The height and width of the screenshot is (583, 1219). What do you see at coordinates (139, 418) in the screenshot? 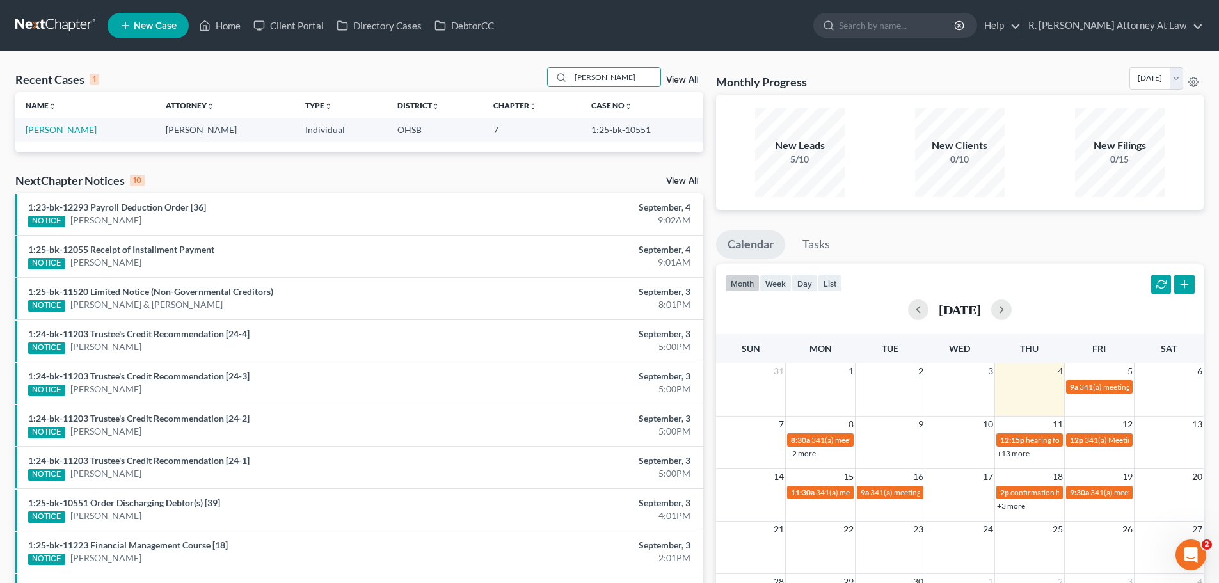
I see `a: 1:24-bk-11203 Trustee's Credit Recommendation [24-2]` at bounding box center [139, 418].